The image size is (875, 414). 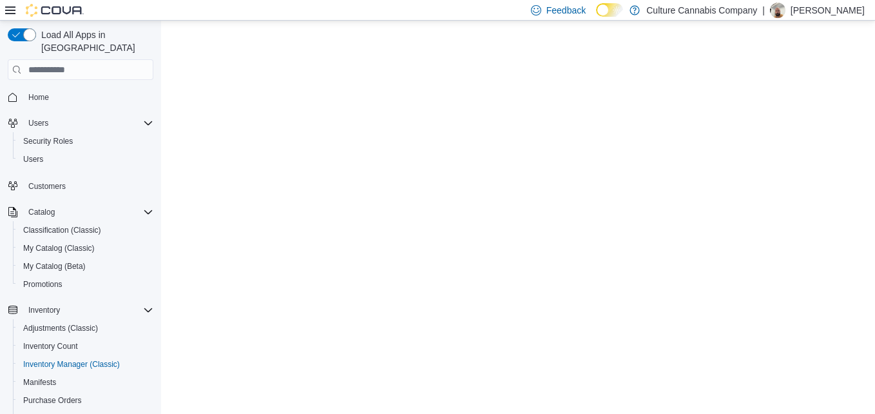 I want to click on a: Users, so click(x=33, y=159).